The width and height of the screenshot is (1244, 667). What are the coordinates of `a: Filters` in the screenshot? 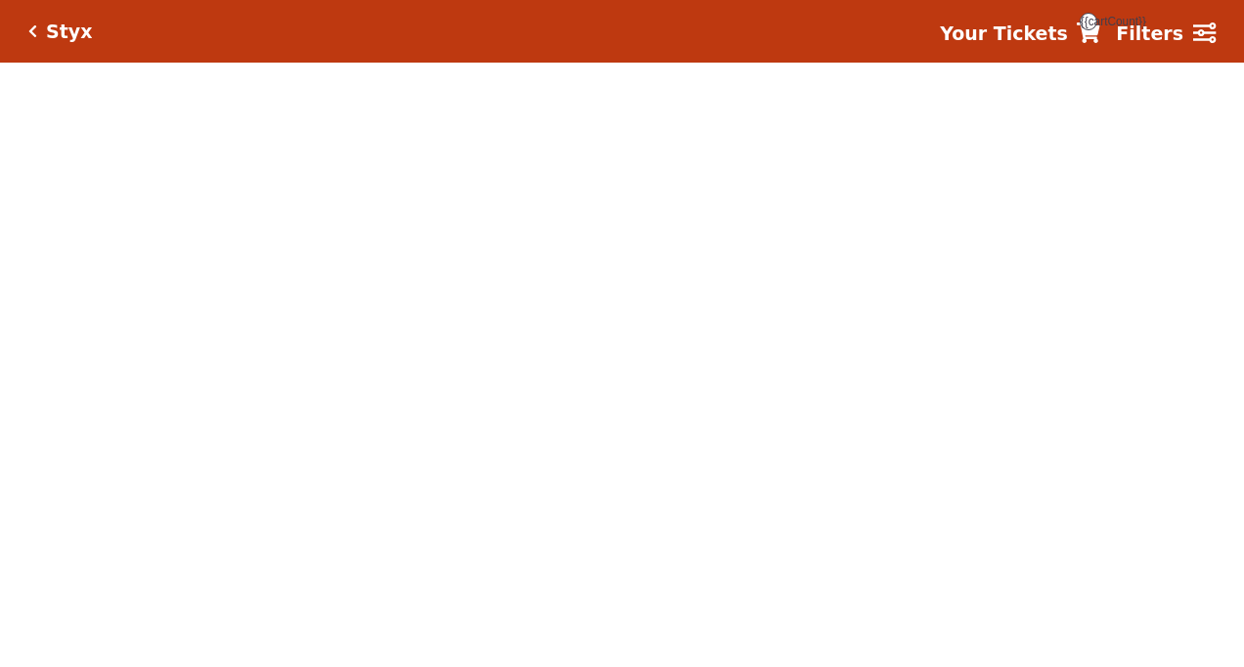 It's located at (1166, 33).